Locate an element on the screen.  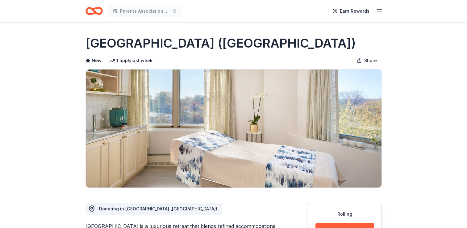
div: 1 apply last week is located at coordinates (131, 60).